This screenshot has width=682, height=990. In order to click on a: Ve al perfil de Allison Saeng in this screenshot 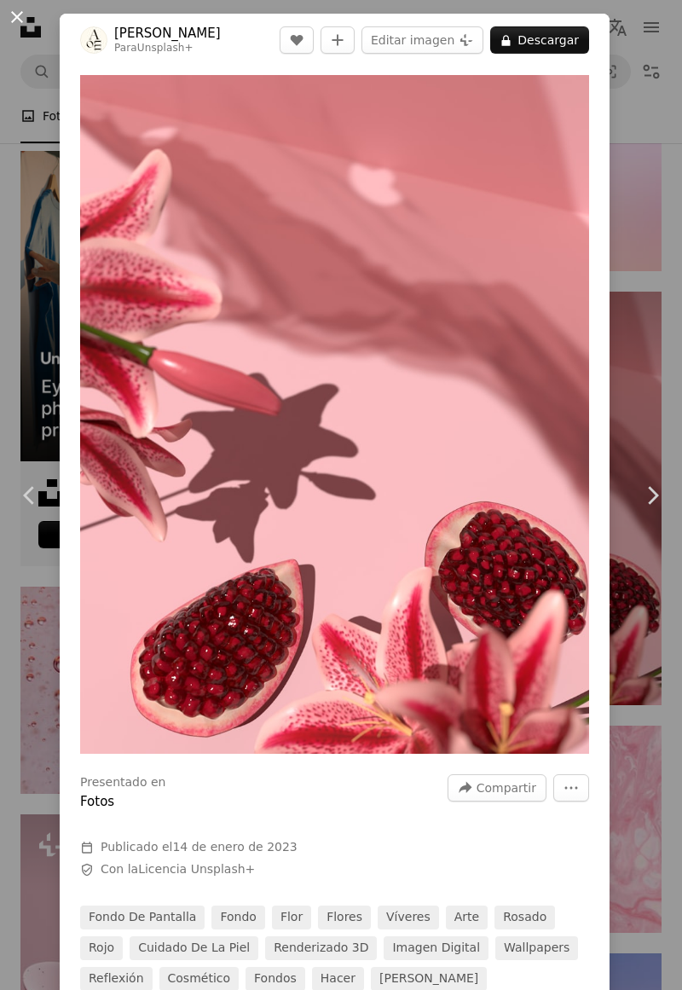, I will do `click(94, 40)`.